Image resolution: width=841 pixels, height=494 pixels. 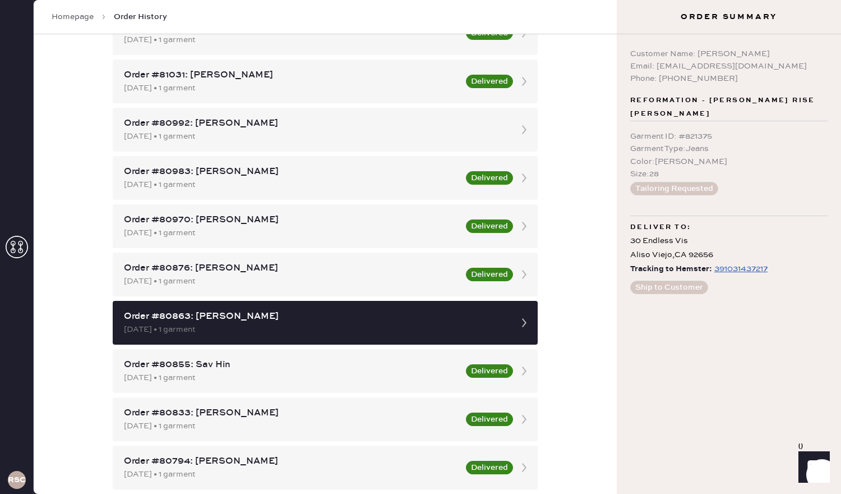 I want to click on button: Tailoring Requested, so click(x=674, y=188).